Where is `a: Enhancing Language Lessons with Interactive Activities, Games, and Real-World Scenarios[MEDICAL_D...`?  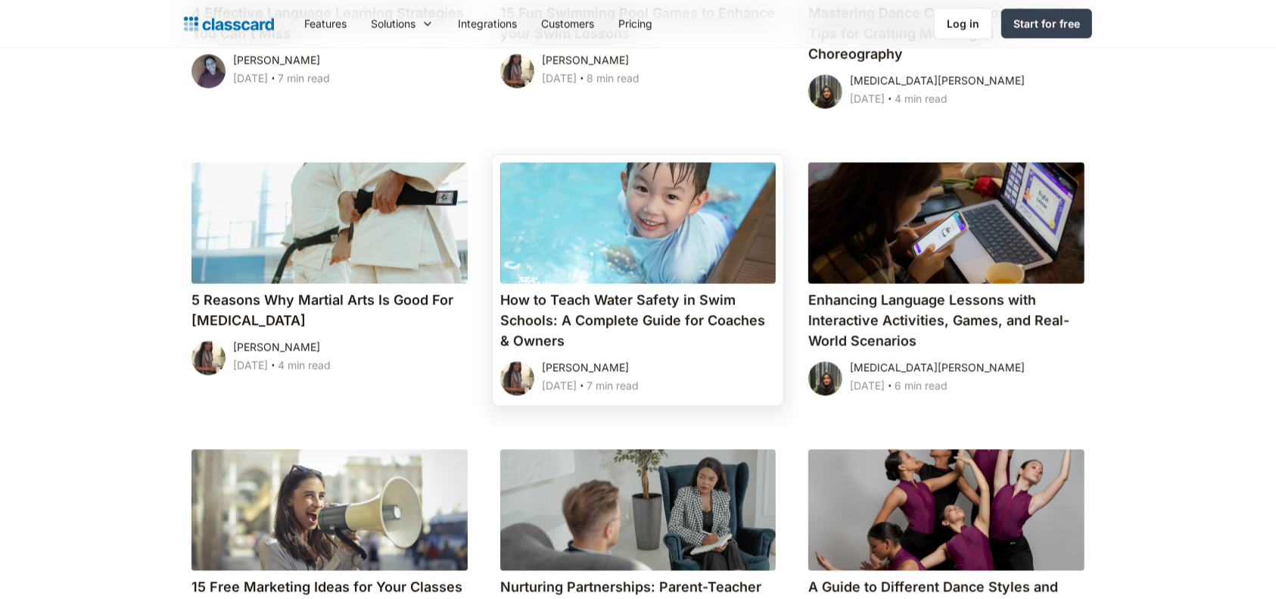 a: Enhancing Language Lessons with Interactive Activities, Games, and Real-World Scenarios[MEDICAL_D... is located at coordinates (946, 280).